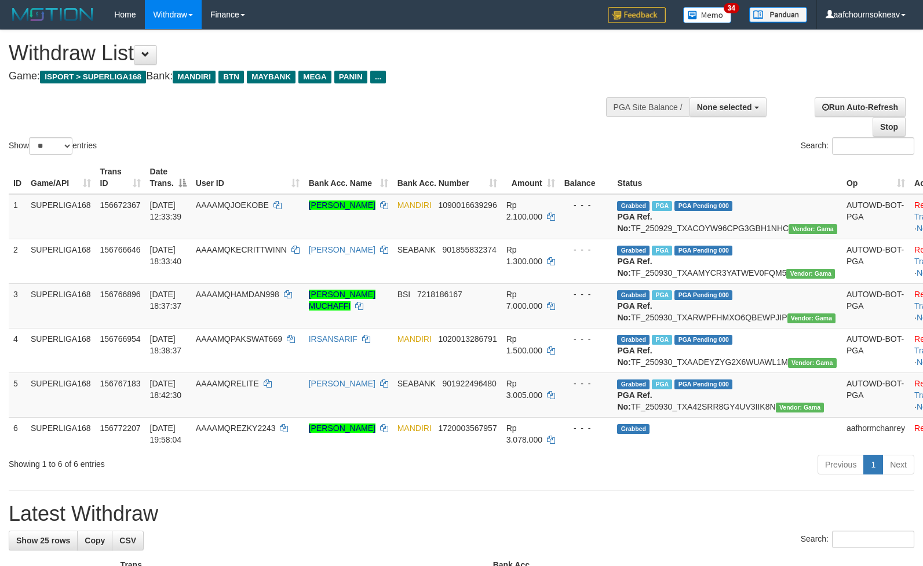  Describe the element at coordinates (239, 339) in the screenshot. I see `span: AAAAMQPAKSWAT669` at that location.